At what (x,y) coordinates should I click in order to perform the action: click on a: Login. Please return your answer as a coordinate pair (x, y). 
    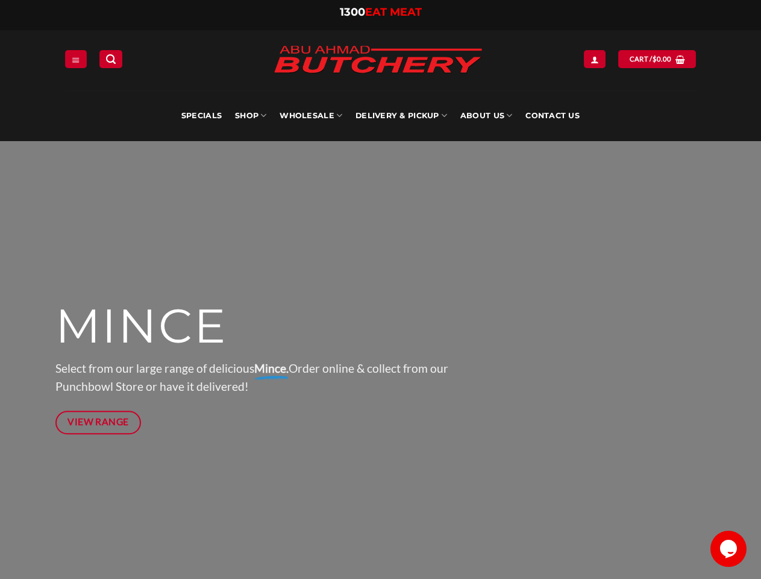
    Looking at the image, I should click on (595, 58).